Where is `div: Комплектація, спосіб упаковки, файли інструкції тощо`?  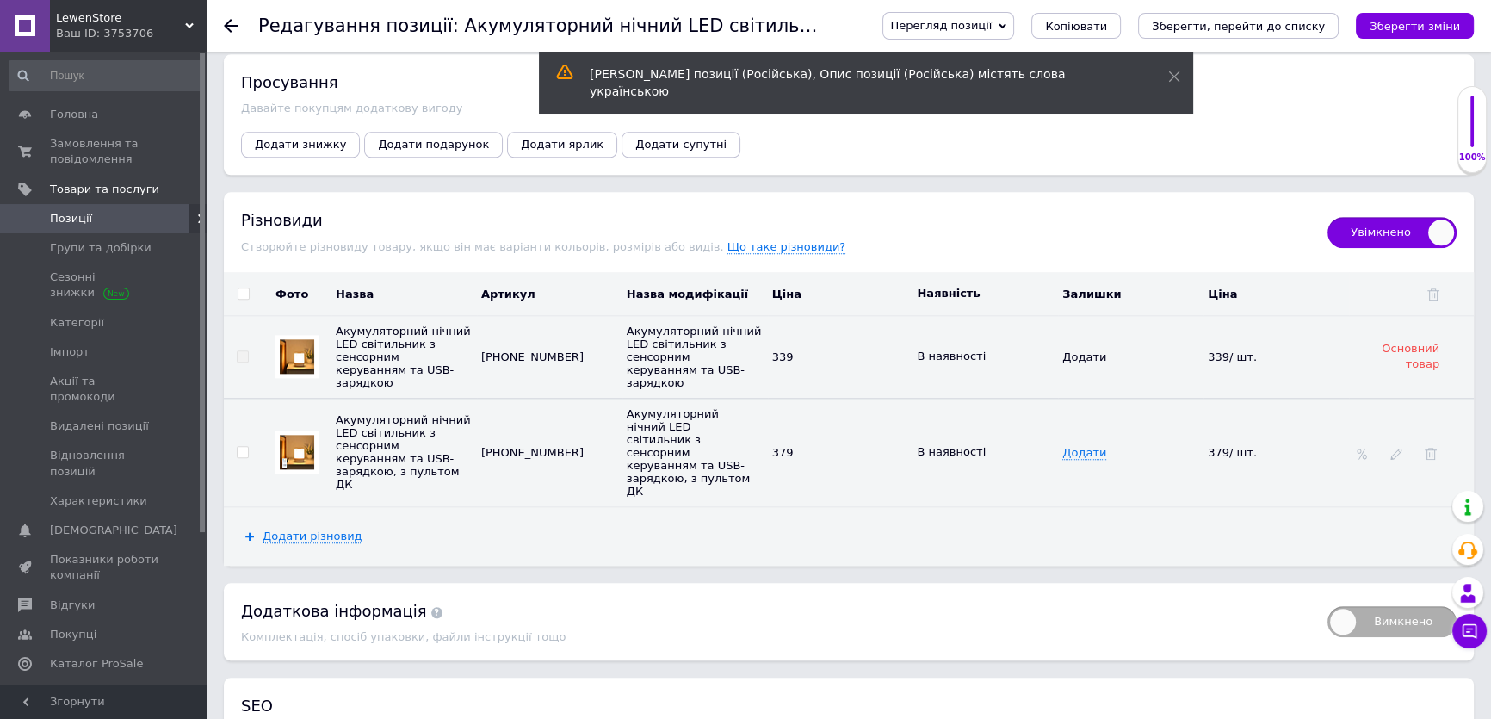
div: Комплектація, спосіб упаковки, файли інструкції тощо is located at coordinates (776, 636).